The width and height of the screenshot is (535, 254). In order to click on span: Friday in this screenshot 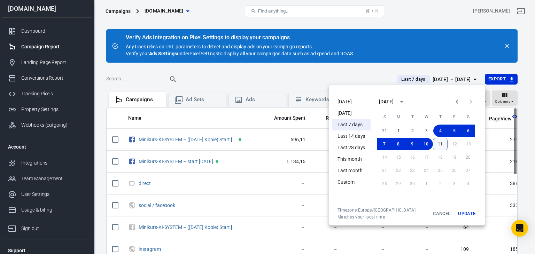, I will do `click(454, 117)`.